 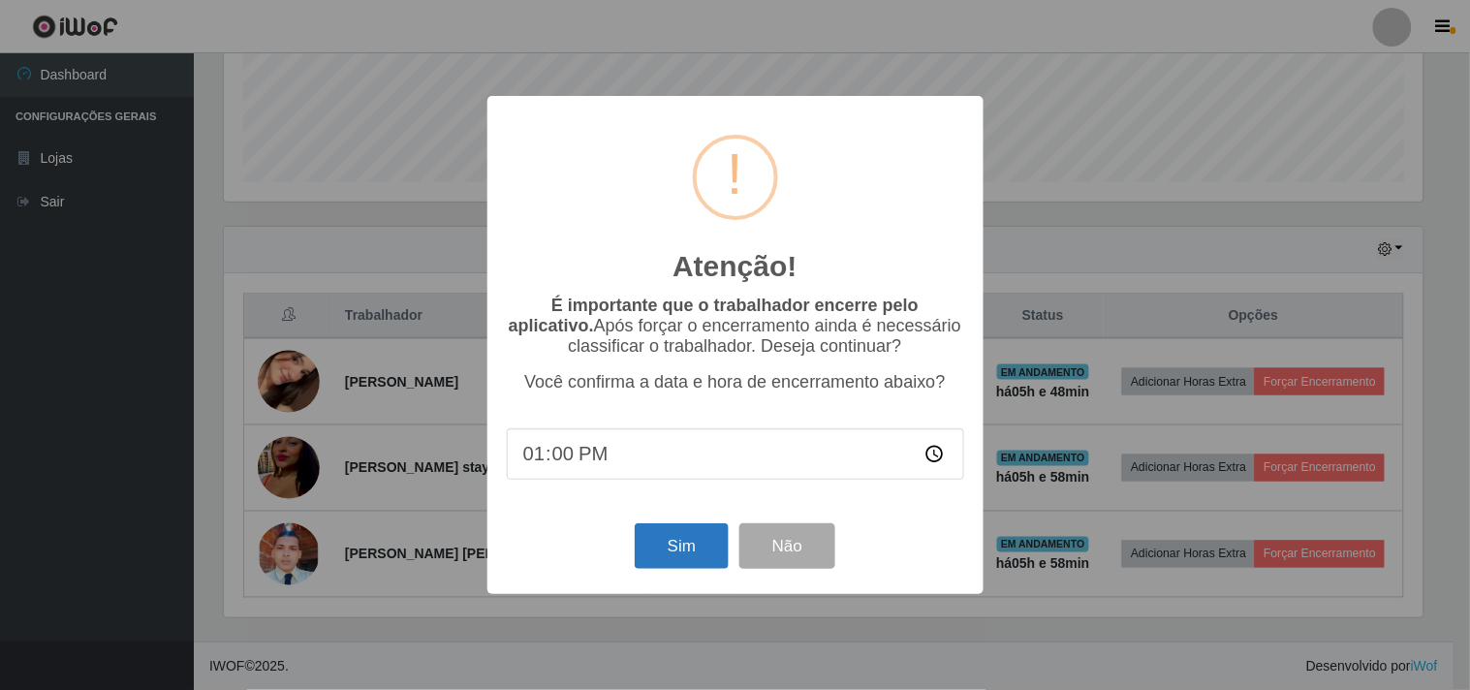 I want to click on h2: Atenção!, so click(x=735, y=266).